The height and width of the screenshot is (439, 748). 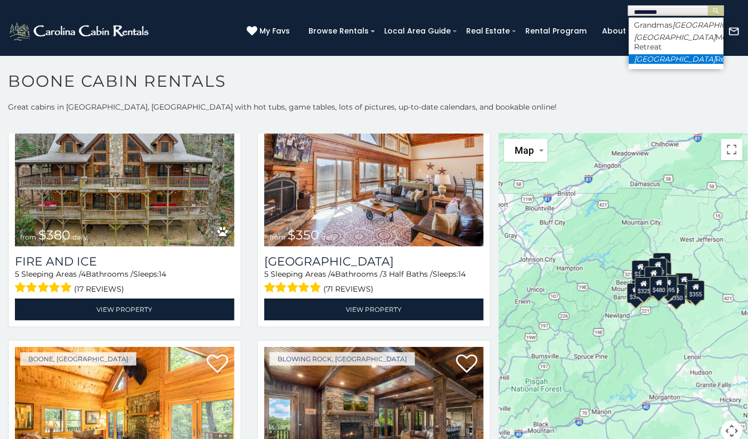 What do you see at coordinates (374, 173) in the screenshot?
I see `img: Blackberry Ridge` at bounding box center [374, 173].